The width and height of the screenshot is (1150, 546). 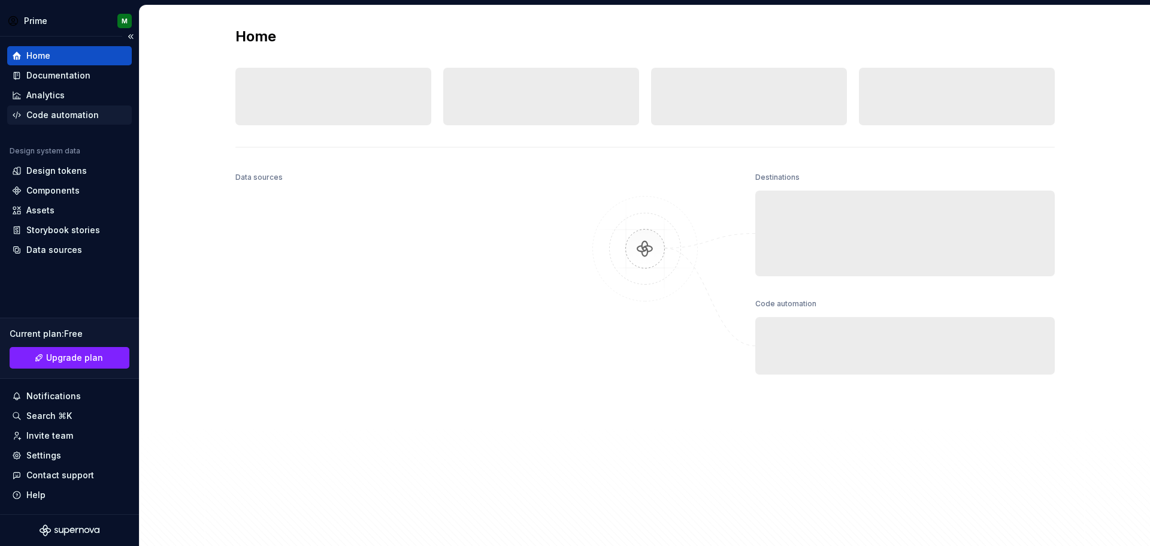 What do you see at coordinates (60, 475) in the screenshot?
I see `div: Contact support` at bounding box center [60, 475].